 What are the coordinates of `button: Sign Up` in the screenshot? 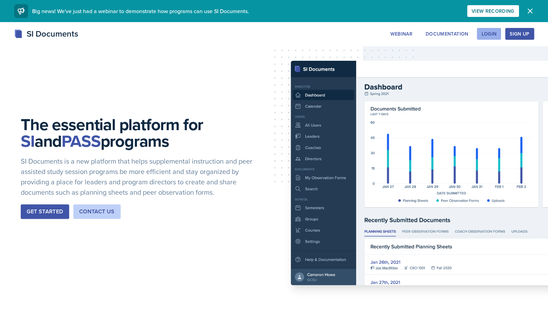 It's located at (519, 34).